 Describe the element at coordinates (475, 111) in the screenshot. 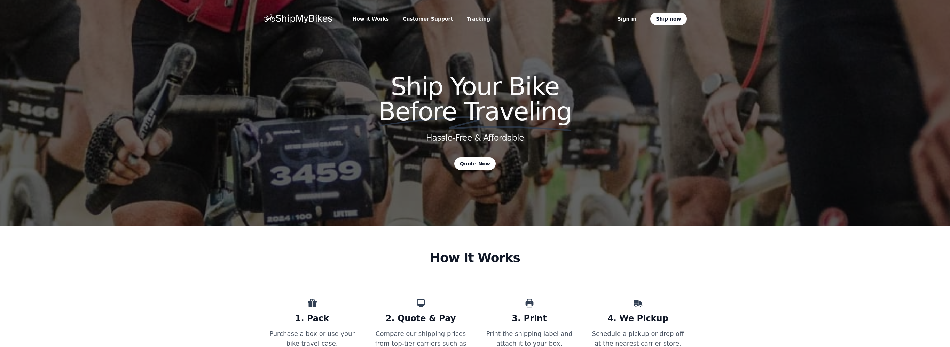

I see `span: Before Traveling` at that location.